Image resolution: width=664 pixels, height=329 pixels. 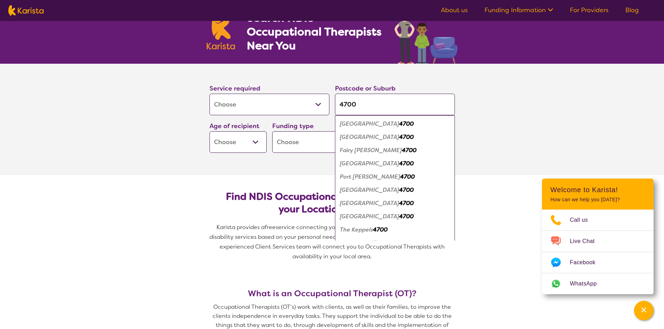 What do you see at coordinates (395, 124) in the screenshot?
I see `div: Allenstown 4700` at bounding box center [395, 124].